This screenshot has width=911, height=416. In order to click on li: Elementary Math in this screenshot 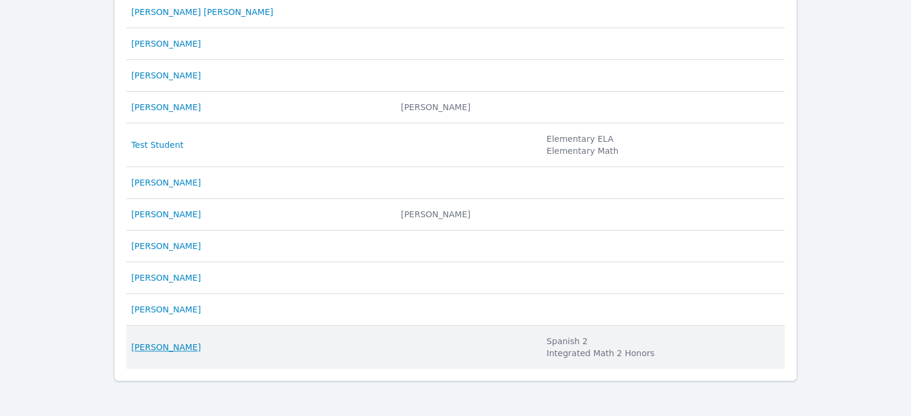, I will do `click(662, 151)`.